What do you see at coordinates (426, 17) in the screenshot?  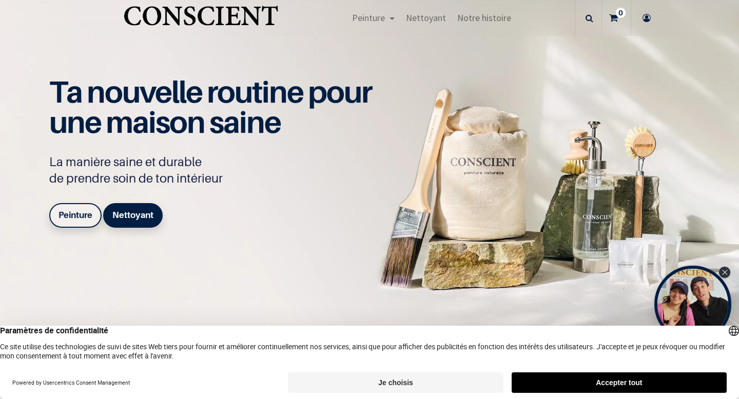 I see `span: Nettoyant` at bounding box center [426, 17].